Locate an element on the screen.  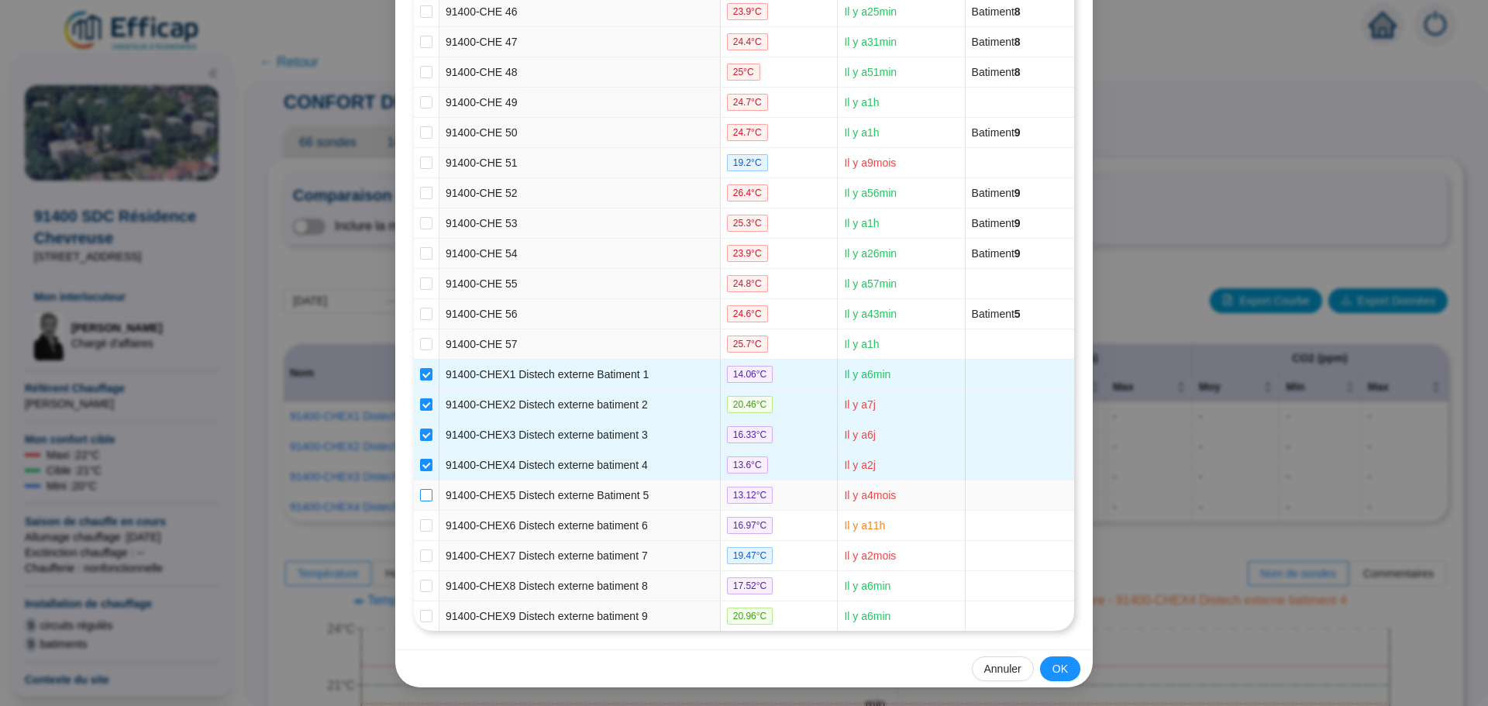
span: Il y a 6 j is located at coordinates (859, 435).